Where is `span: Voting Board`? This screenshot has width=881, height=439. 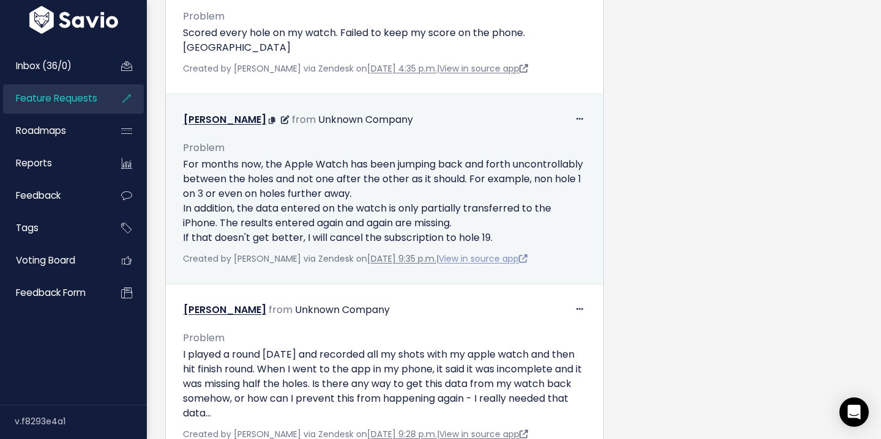
span: Voting Board is located at coordinates (45, 260).